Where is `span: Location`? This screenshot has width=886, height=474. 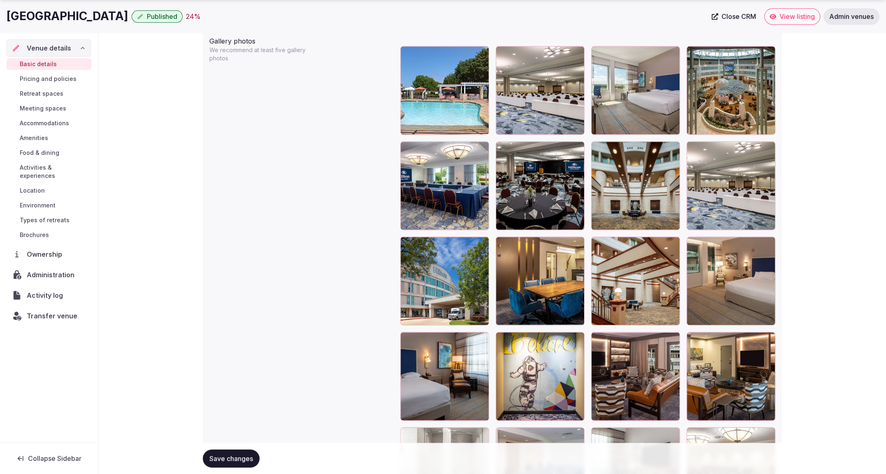
span: Location is located at coordinates (32, 191).